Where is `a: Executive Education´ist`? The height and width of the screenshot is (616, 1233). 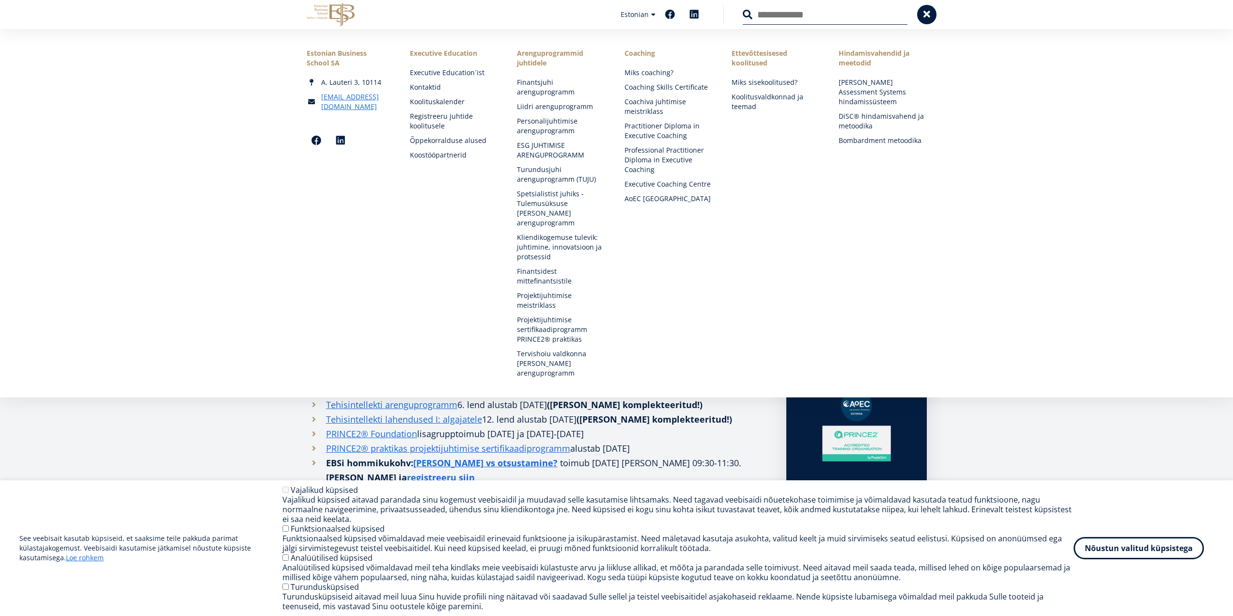
a: Executive Education´ist is located at coordinates (453, 73).